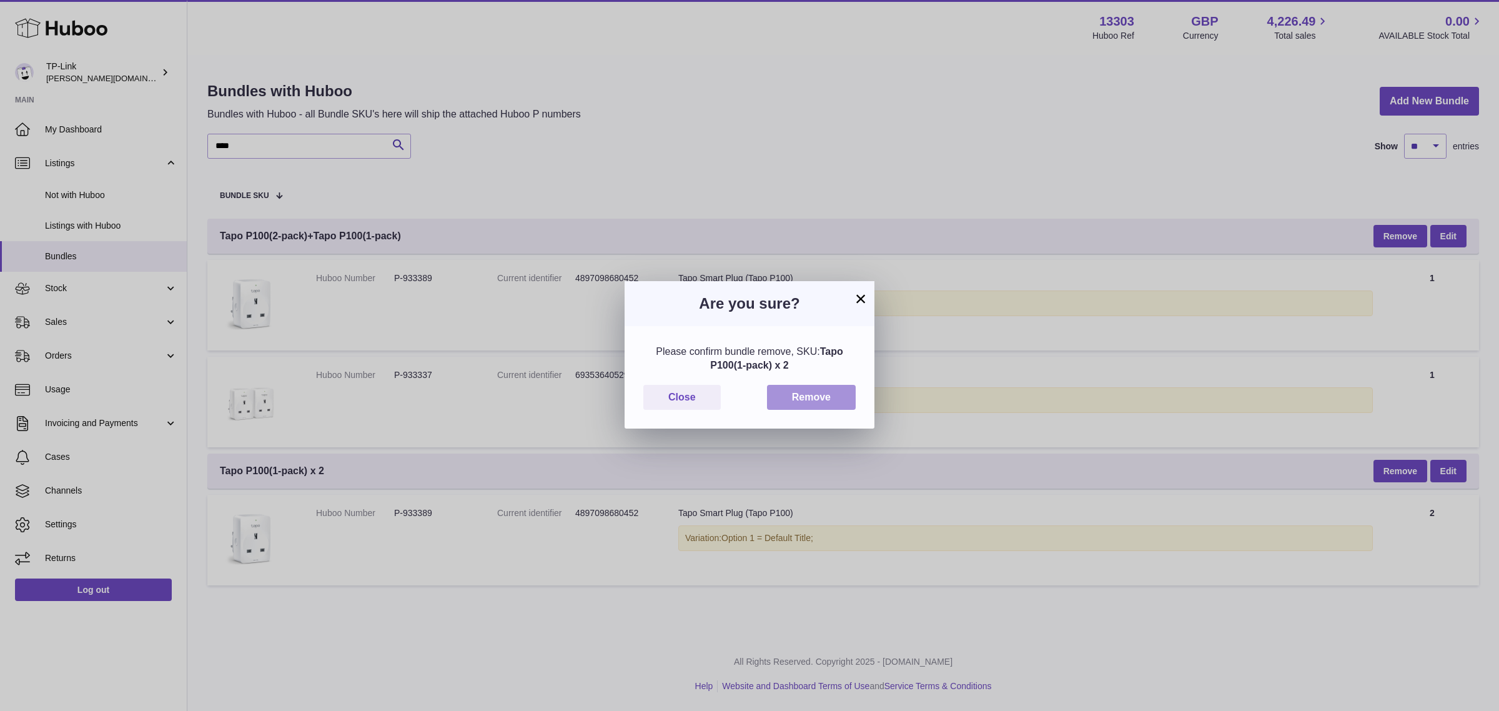 This screenshot has width=1499, height=711. Describe the element at coordinates (750, 304) in the screenshot. I see `h3: Are you sure?` at that location.